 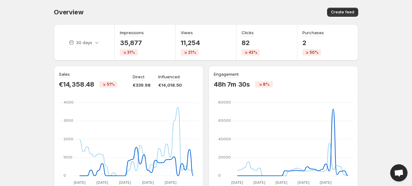 I want to click on h3: Engagement, so click(x=226, y=74).